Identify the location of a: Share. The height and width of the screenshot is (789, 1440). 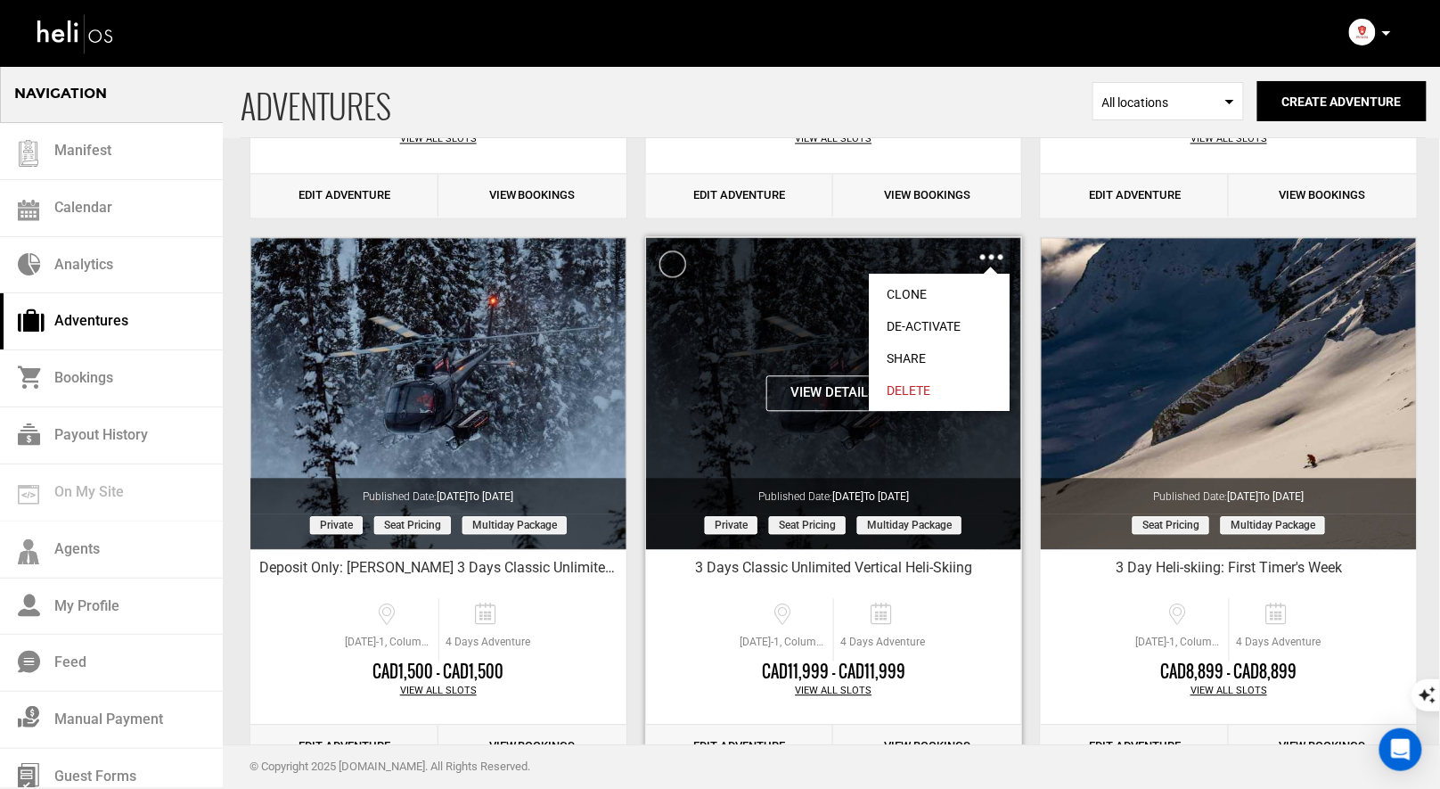
(939, 358).